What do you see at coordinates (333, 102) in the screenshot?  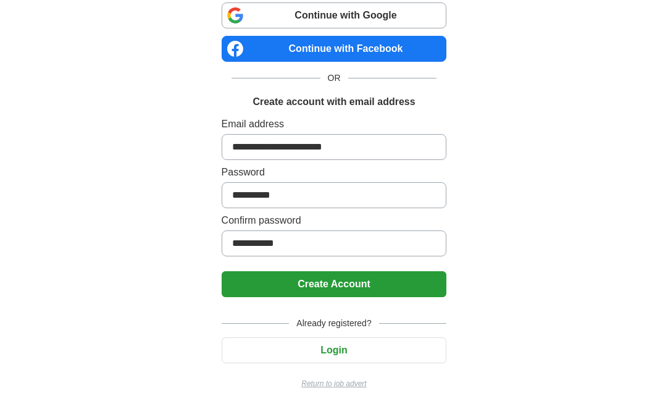 I see `h1: Create account with email address` at bounding box center [333, 102].